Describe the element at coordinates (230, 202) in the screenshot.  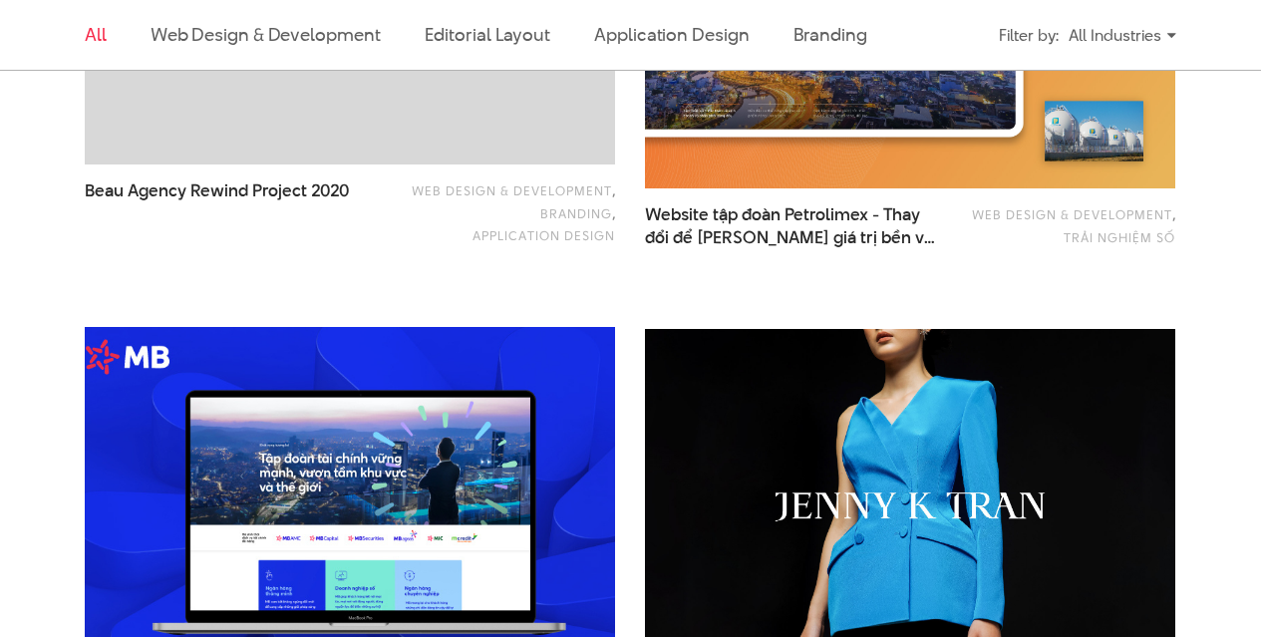
I see `a: Beau Agency Rewind Project 2020` at that location.